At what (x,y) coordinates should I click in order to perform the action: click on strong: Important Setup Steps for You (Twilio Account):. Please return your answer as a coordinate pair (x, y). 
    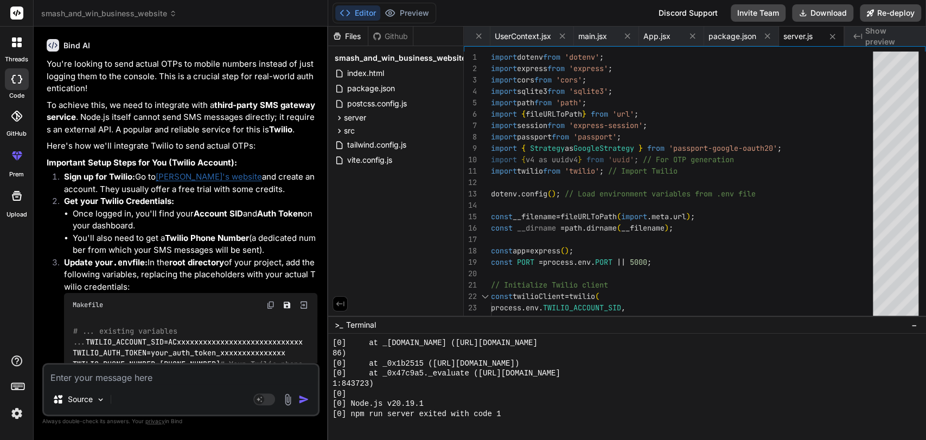
    Looking at the image, I should click on (142, 162).